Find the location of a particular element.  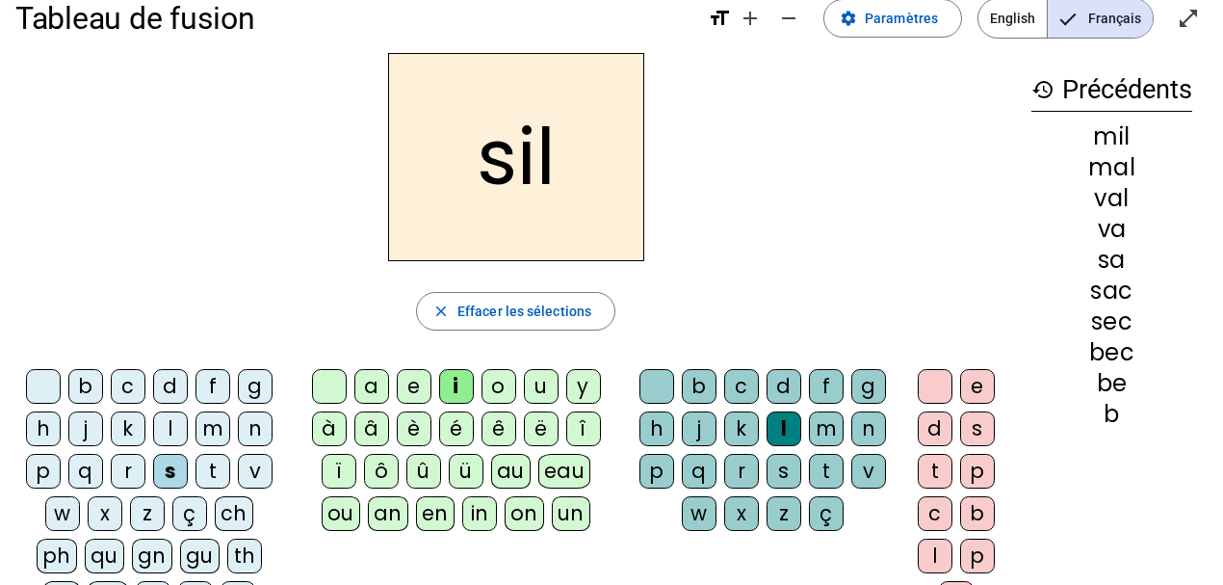

div: qu is located at coordinates (104, 556).